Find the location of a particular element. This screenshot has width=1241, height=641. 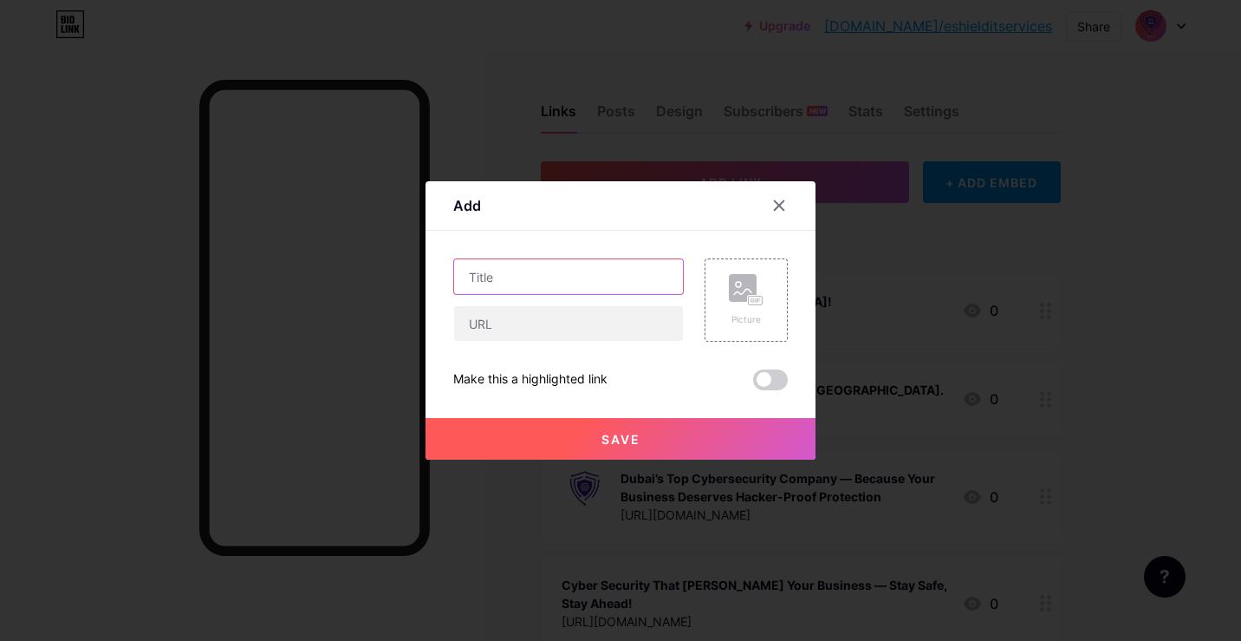

div: Add is located at coordinates (467, 205).